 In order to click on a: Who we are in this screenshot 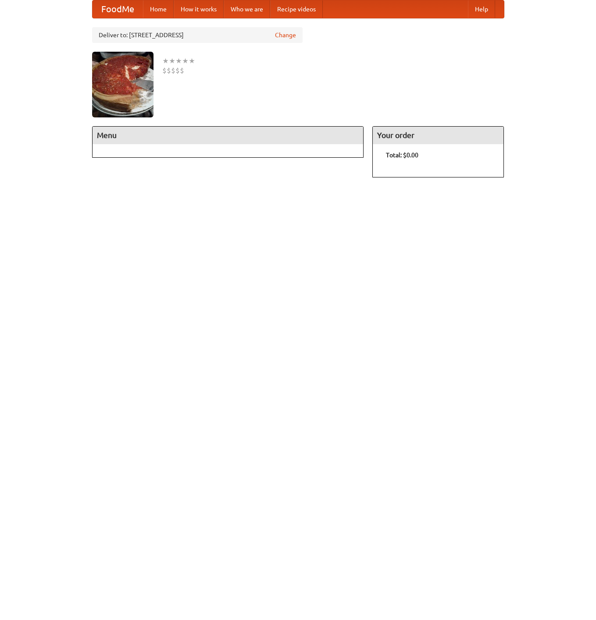, I will do `click(247, 9)`.